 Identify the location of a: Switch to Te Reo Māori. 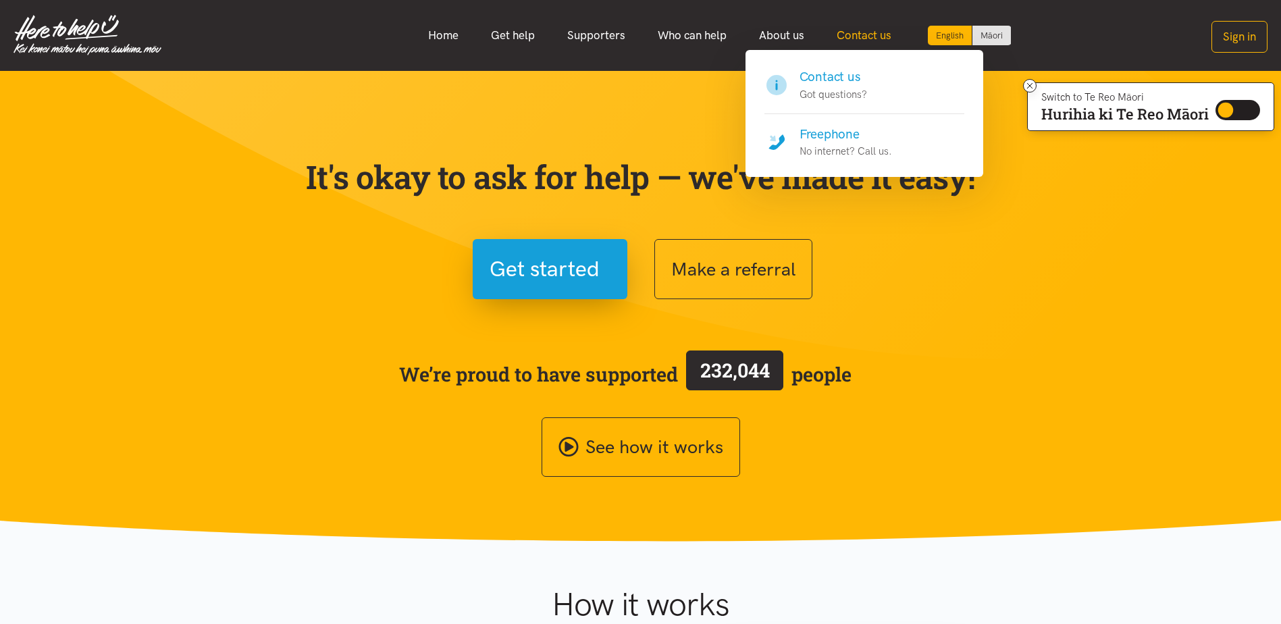
(991, 35).